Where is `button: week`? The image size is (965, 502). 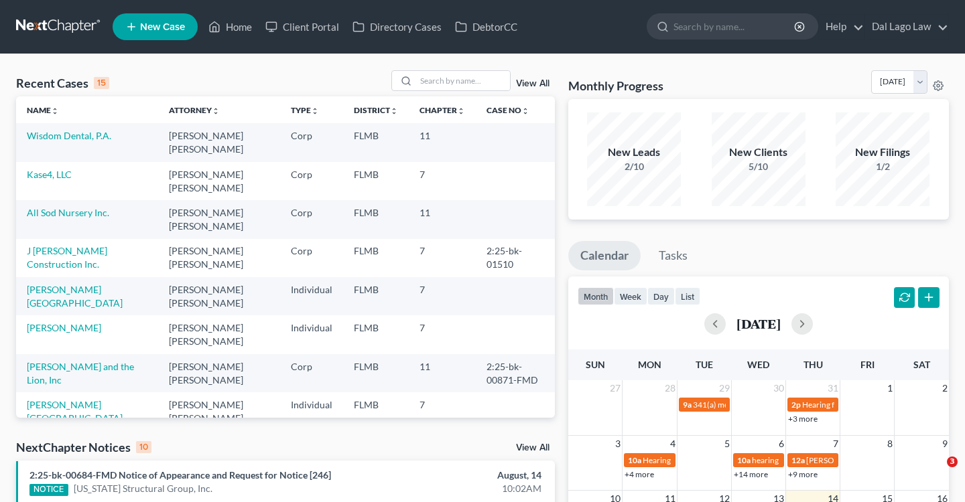
button: week is located at coordinates (630, 296).